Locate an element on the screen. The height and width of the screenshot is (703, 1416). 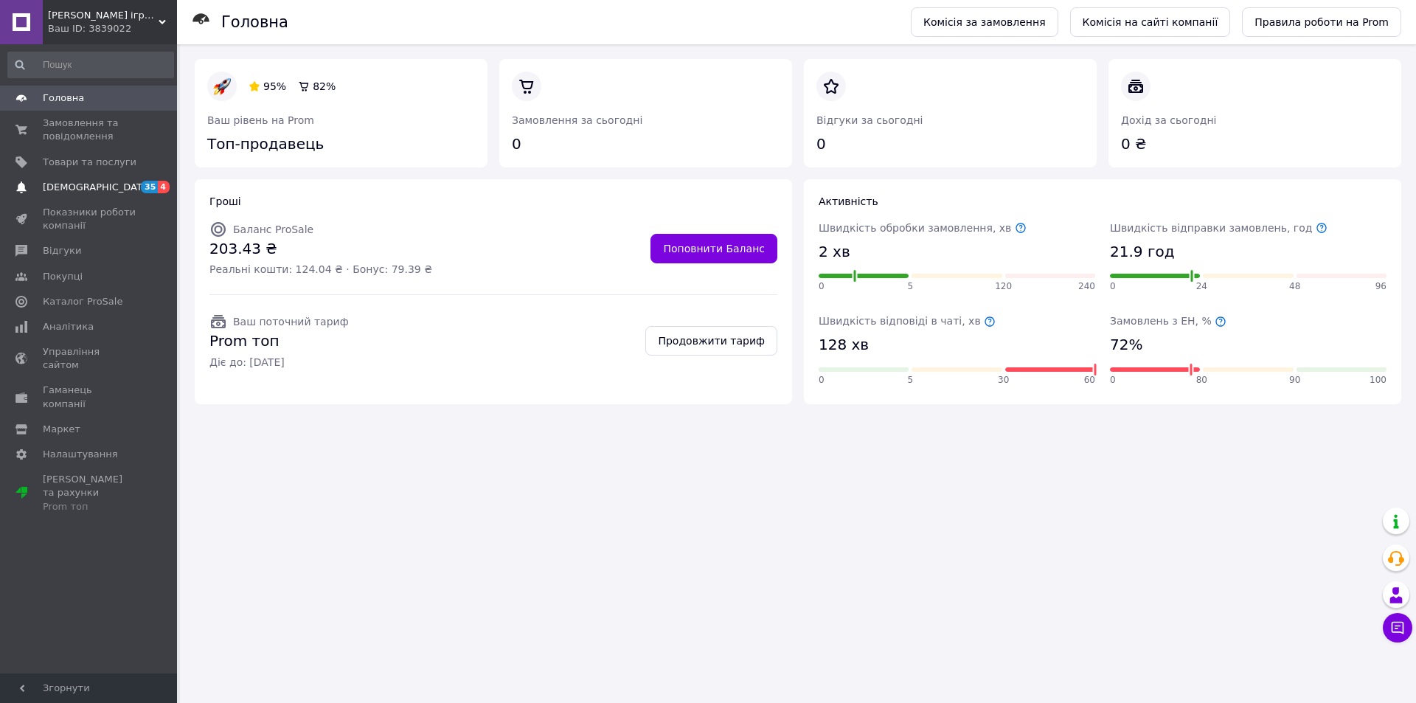
span: 48 is located at coordinates (1294, 286).